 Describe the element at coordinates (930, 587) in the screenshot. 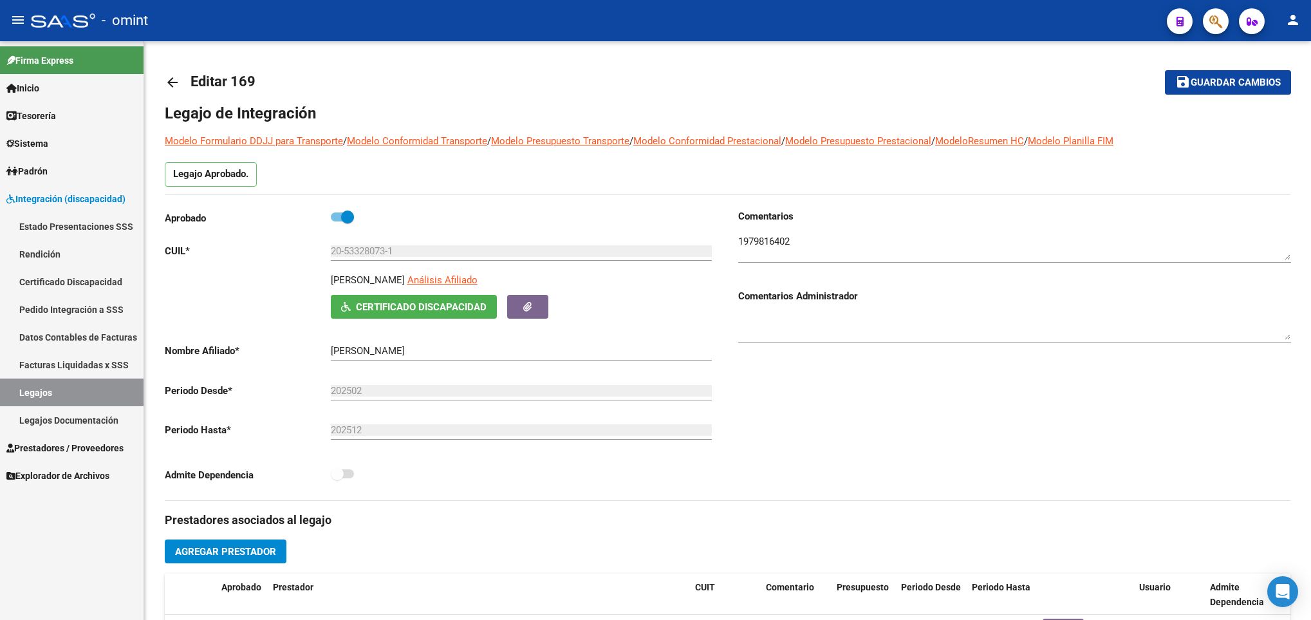

I see `span: Periodo Desde` at that location.